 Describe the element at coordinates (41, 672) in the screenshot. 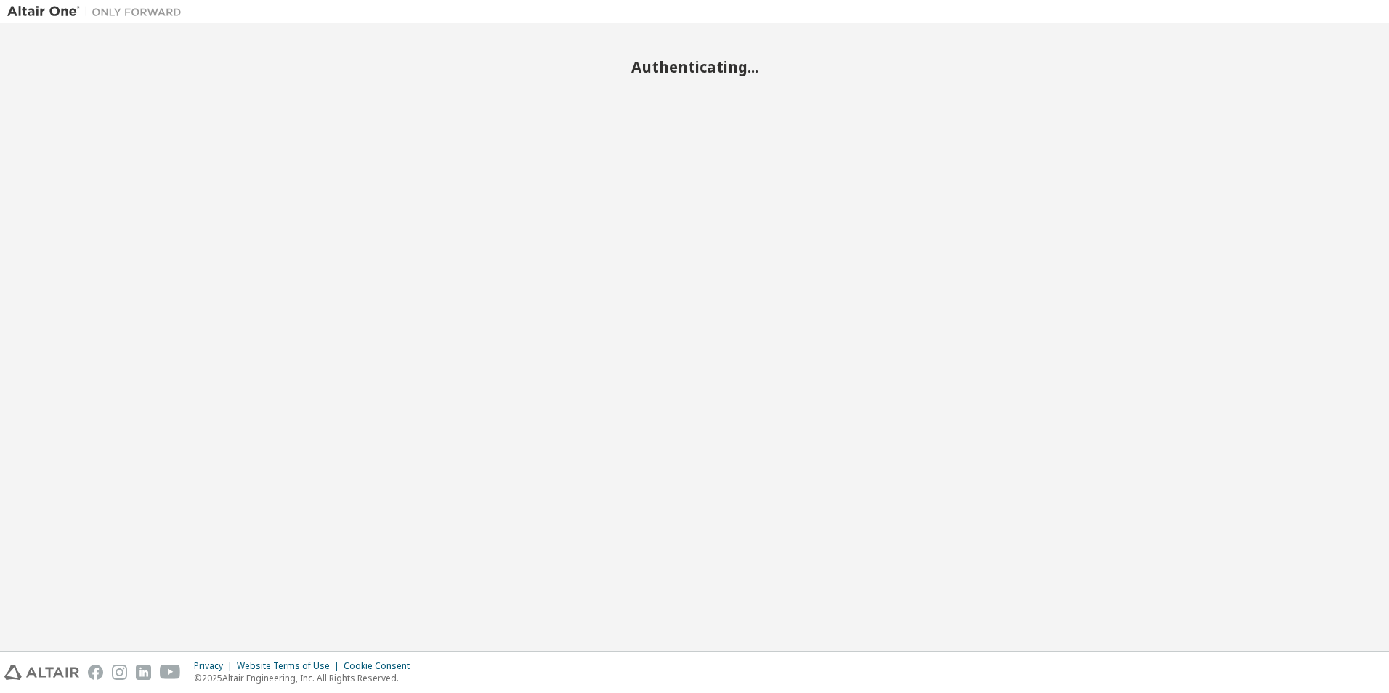

I see `img: altair_logo.svg` at that location.